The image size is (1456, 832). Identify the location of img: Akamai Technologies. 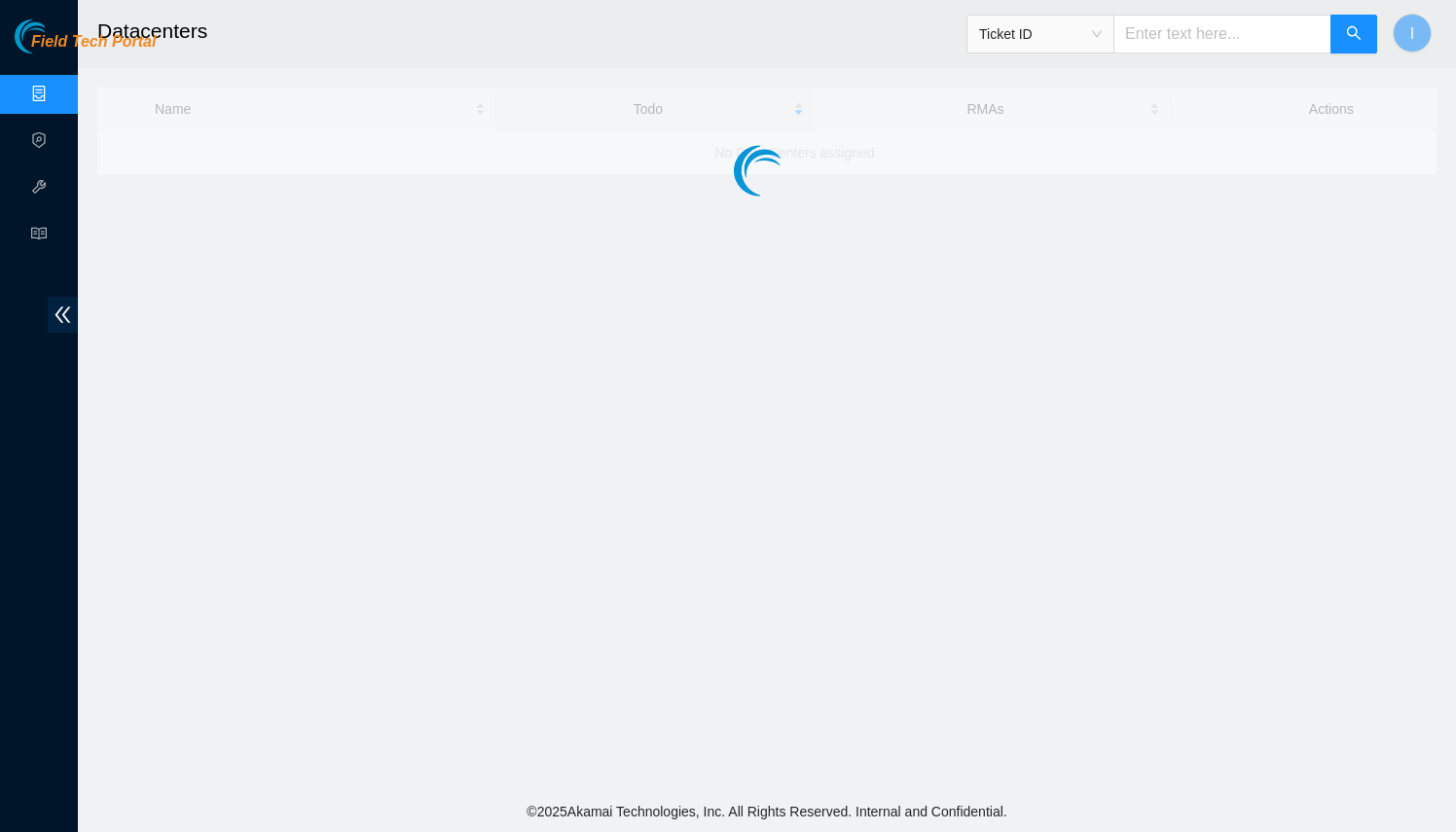
(57, 36).